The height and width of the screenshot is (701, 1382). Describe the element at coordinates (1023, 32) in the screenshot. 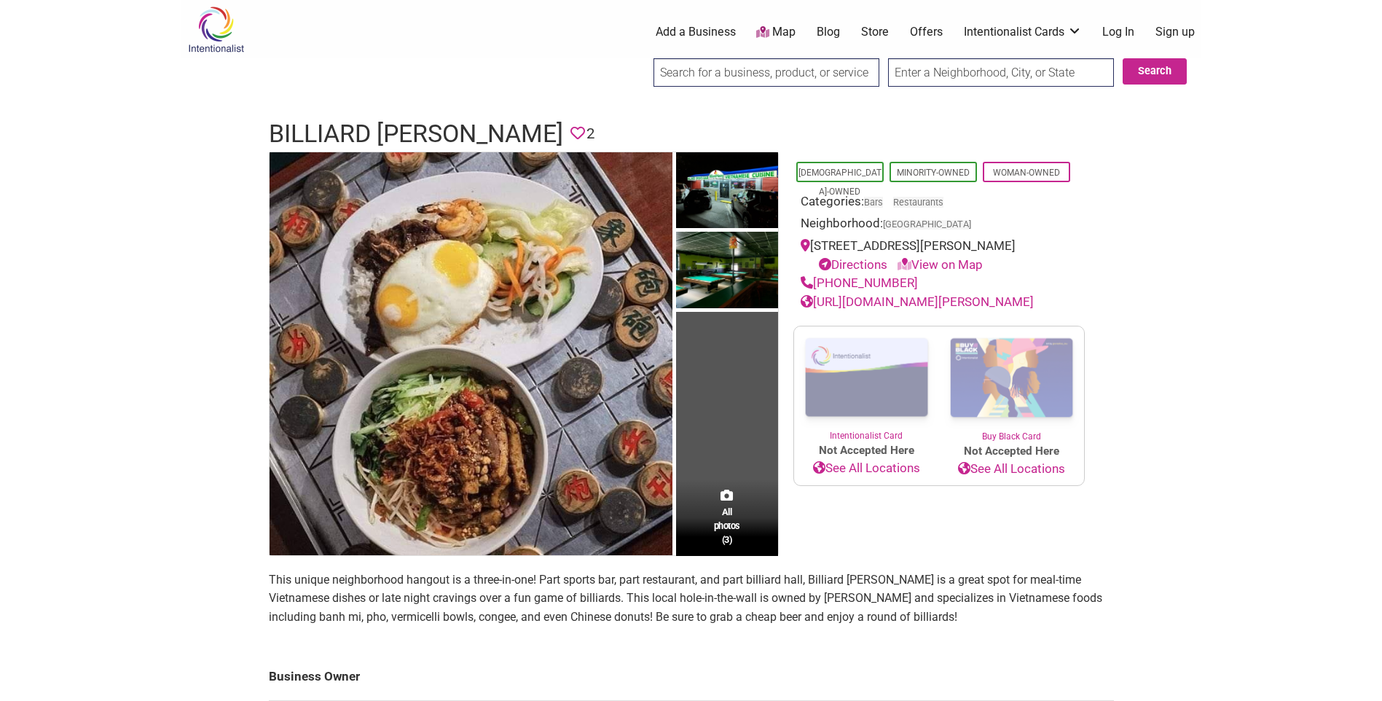

I see `li: Intentionalist Cards` at that location.